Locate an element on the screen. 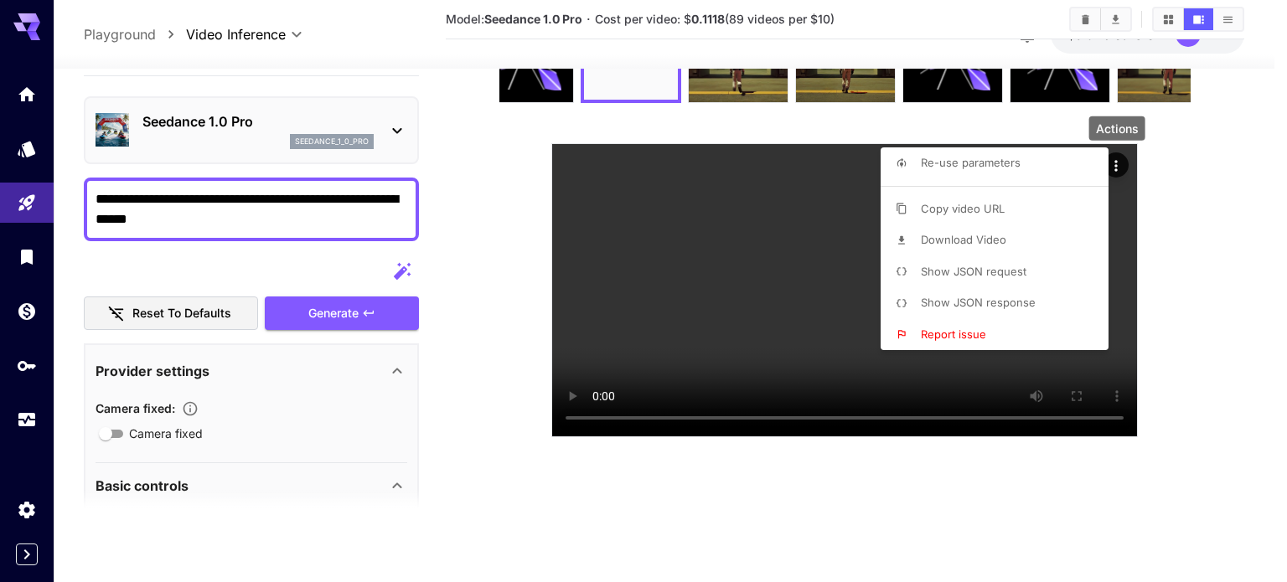  div: Actions is located at coordinates (1117, 128).